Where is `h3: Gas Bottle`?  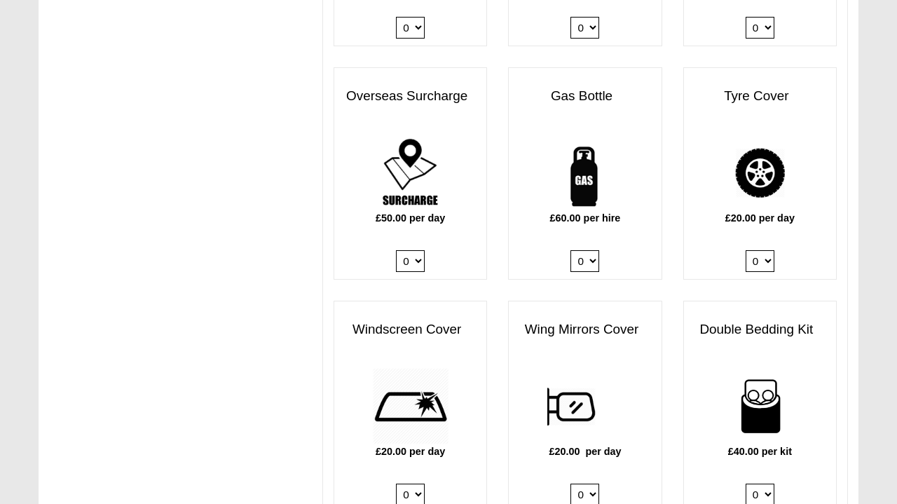
h3: Gas Bottle is located at coordinates (584, 96).